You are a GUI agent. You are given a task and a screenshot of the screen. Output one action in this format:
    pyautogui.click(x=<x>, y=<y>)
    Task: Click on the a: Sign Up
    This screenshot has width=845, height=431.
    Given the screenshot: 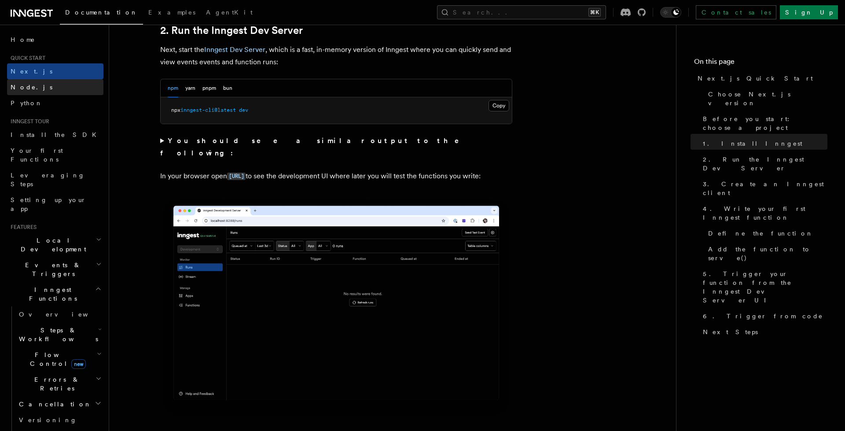 What is the action you would take?
    pyautogui.click(x=809, y=12)
    